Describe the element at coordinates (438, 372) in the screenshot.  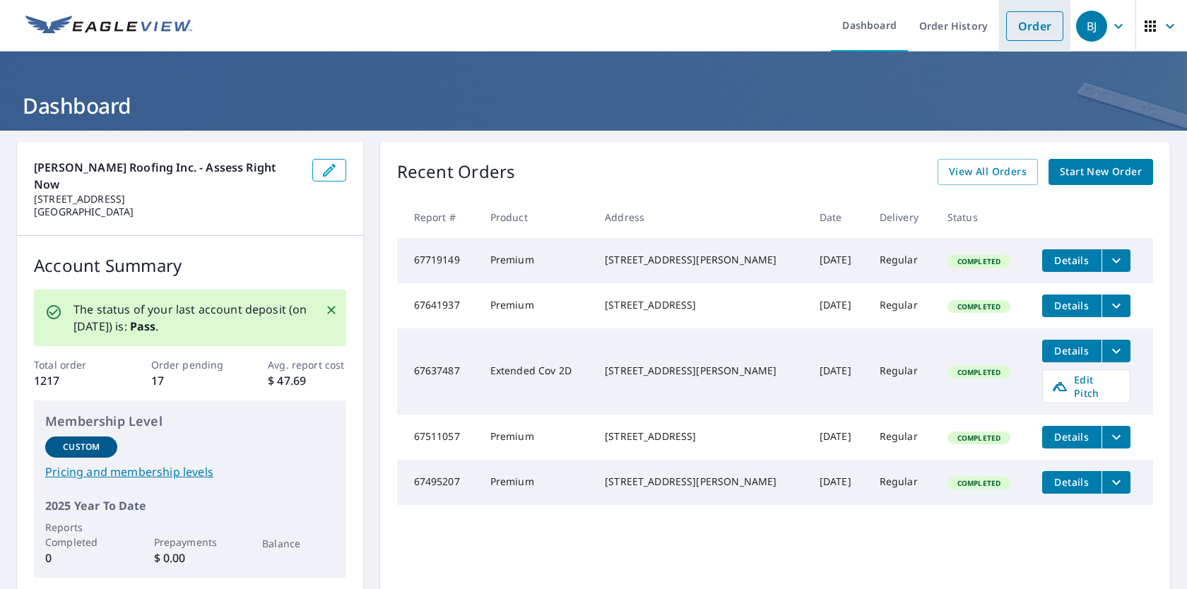
I see `td: 67637487` at that location.